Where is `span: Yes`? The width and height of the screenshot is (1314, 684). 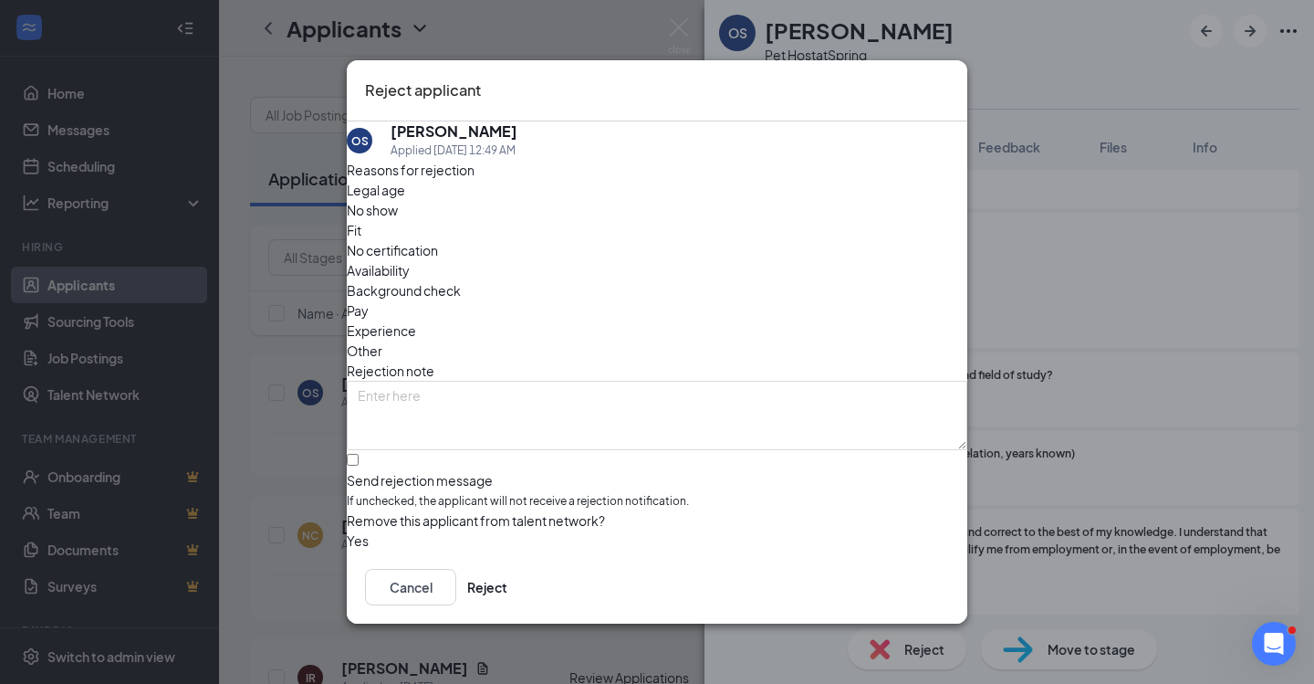
span: Yes is located at coordinates (358, 540).